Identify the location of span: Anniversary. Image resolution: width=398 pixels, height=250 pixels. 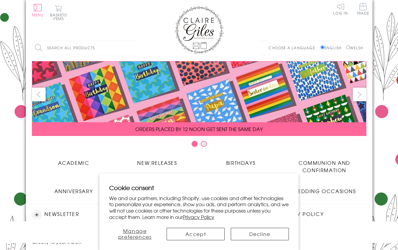
(74, 191).